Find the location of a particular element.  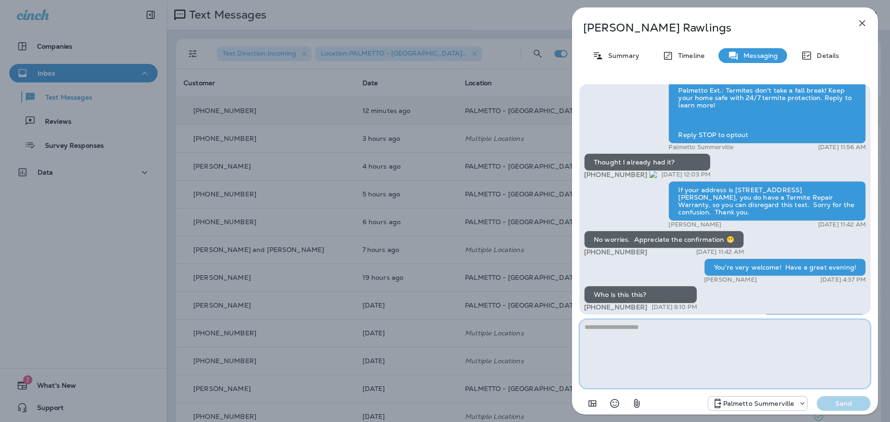

p: Details is located at coordinates (826, 56).